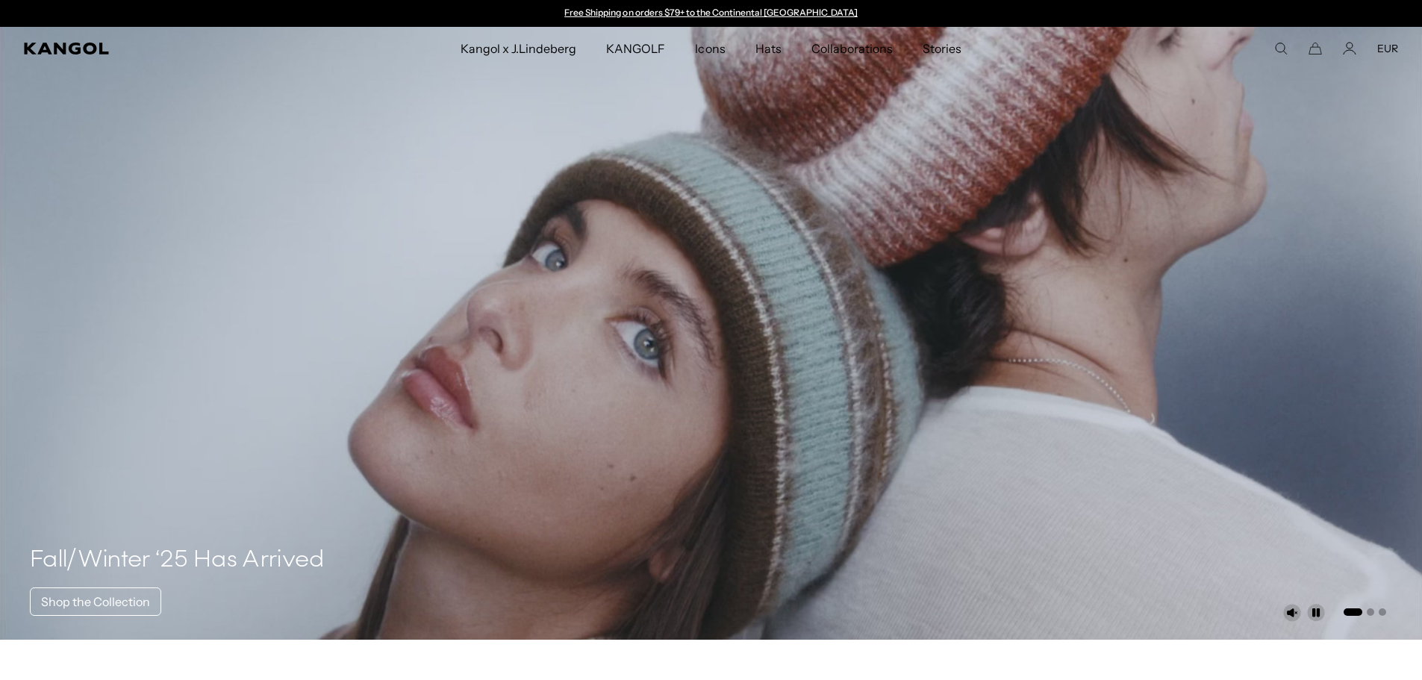  I want to click on button: Go to slide 3, so click(1383, 612).